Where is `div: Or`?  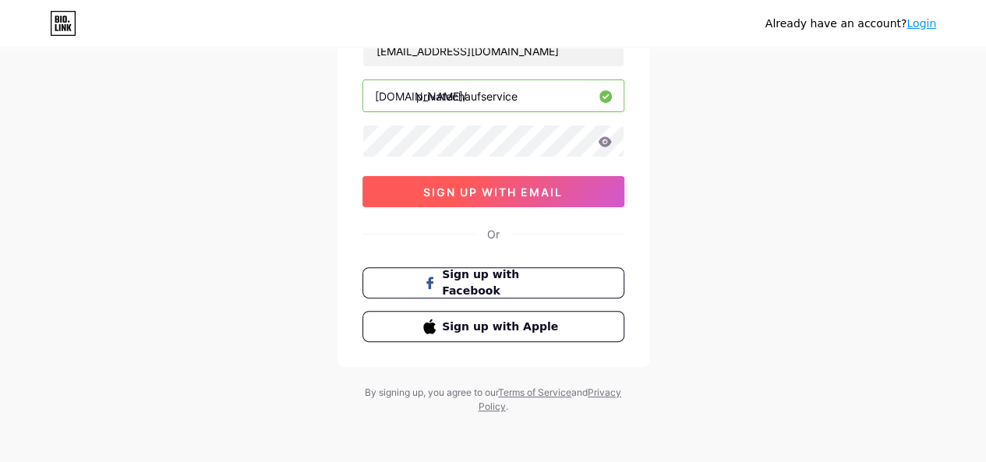 div: Or is located at coordinates (493, 234).